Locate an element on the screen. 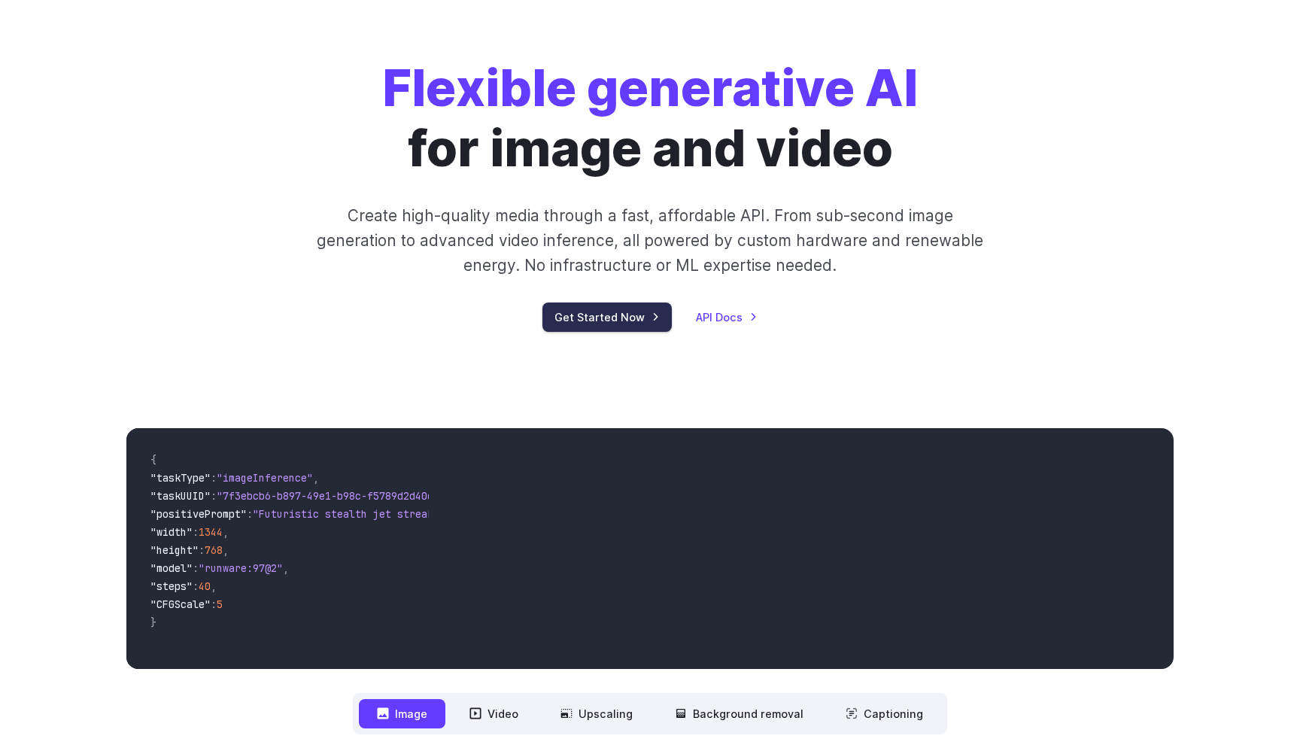 The height and width of the screenshot is (748, 1300). span: "taskType" is located at coordinates (181, 478).